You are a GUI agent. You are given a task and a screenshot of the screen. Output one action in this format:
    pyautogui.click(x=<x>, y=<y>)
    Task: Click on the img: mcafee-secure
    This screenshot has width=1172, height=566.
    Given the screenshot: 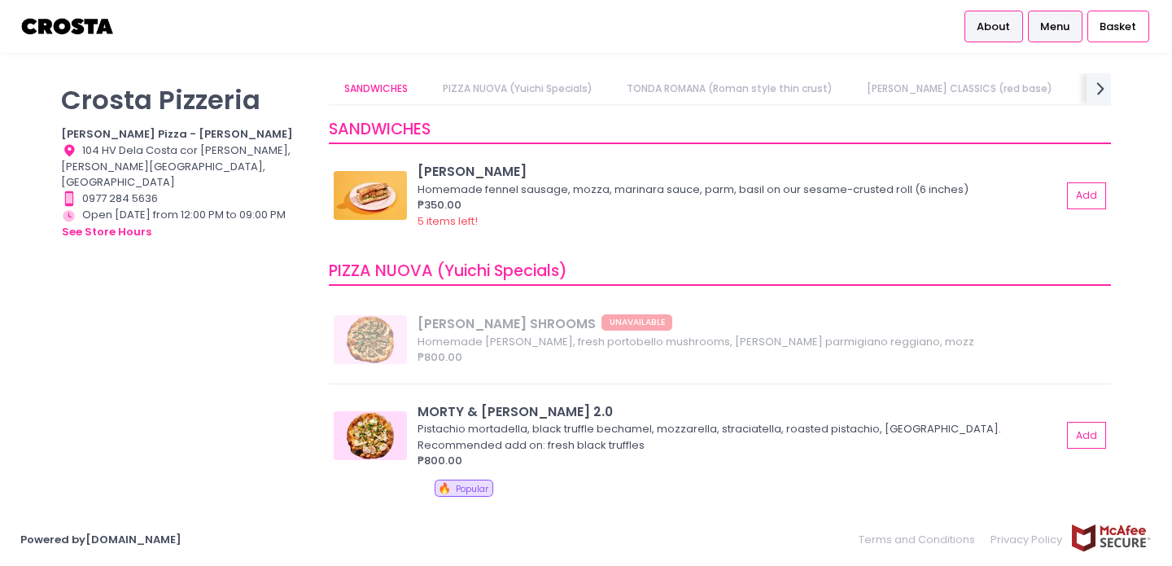 What is the action you would take?
    pyautogui.click(x=1111, y=537)
    